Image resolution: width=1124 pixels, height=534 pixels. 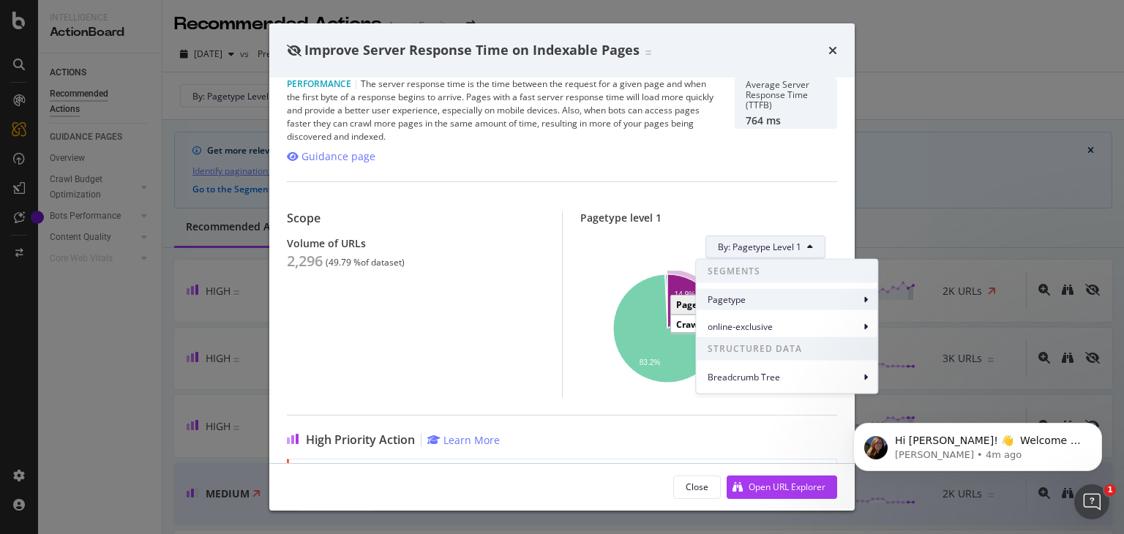 I want to click on div: modal, so click(x=562, y=267).